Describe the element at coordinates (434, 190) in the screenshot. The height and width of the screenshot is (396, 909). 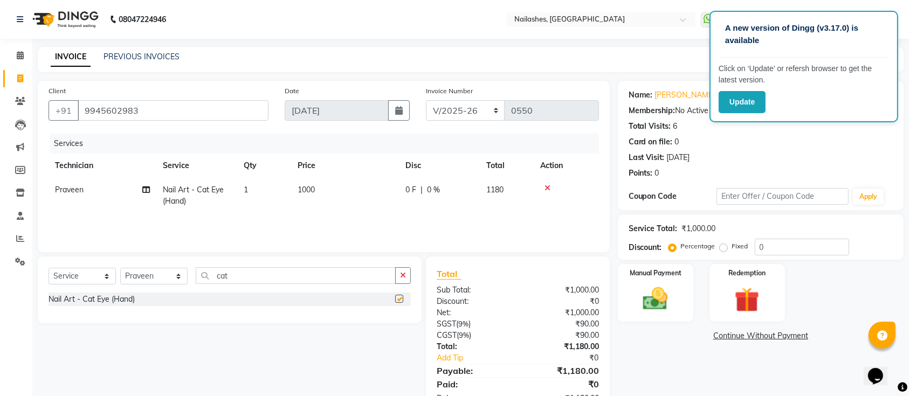
I see `span: 0 %` at that location.